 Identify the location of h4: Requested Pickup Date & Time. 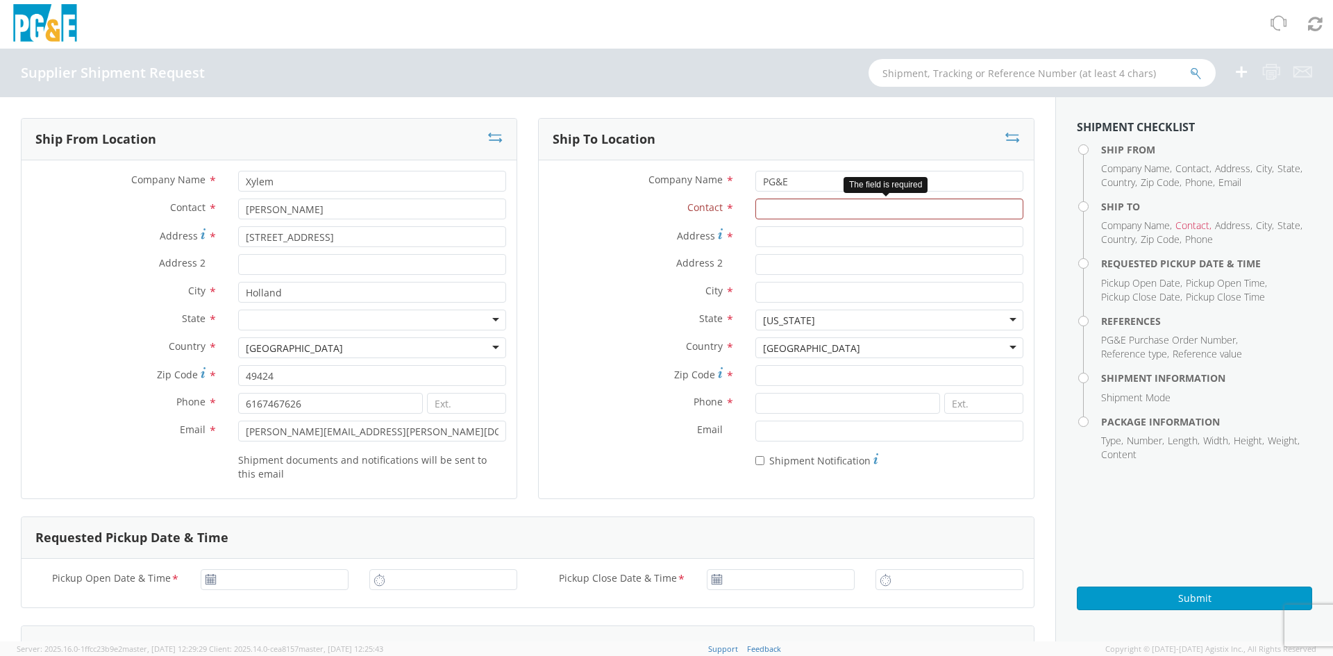
(1207, 263).